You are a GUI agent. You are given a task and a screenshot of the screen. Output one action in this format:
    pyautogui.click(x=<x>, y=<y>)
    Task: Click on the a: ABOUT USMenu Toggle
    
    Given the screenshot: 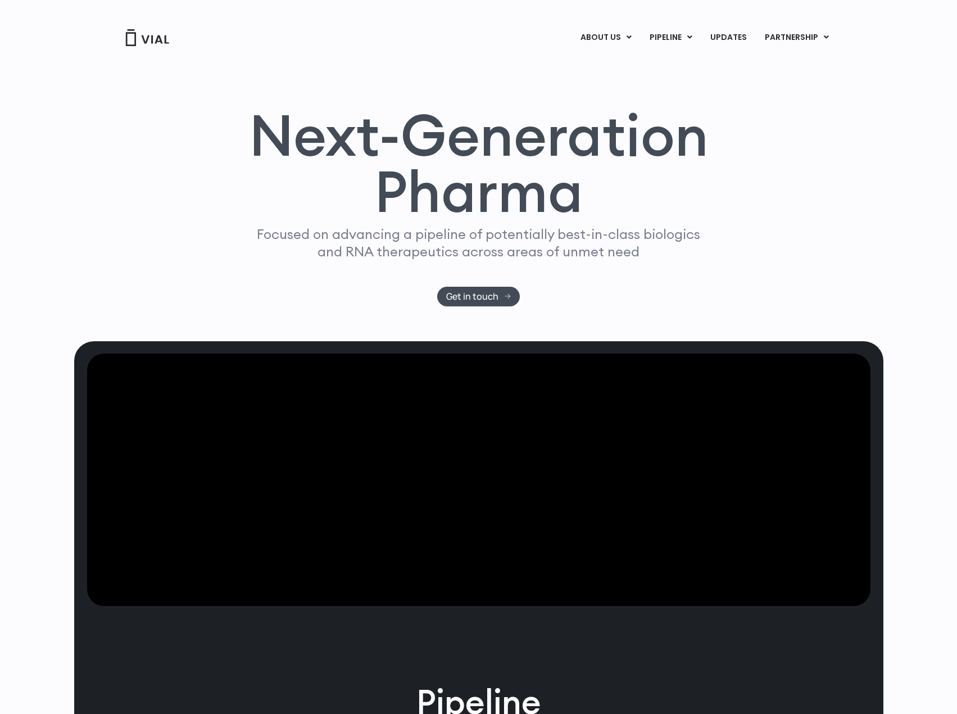 What is the action you would take?
    pyautogui.click(x=606, y=38)
    